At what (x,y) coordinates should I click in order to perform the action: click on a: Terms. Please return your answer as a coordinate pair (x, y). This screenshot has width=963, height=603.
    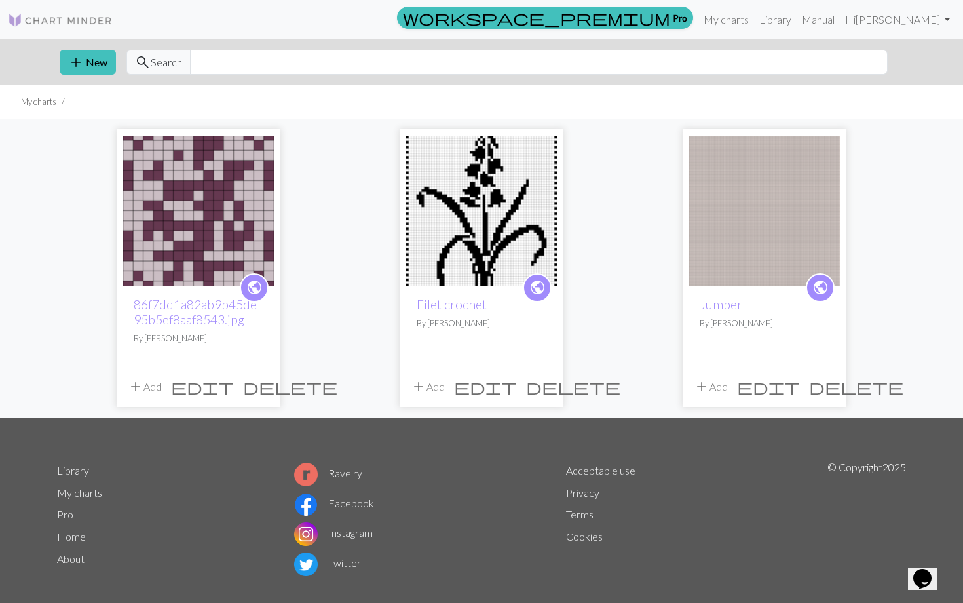
    Looking at the image, I should click on (580, 514).